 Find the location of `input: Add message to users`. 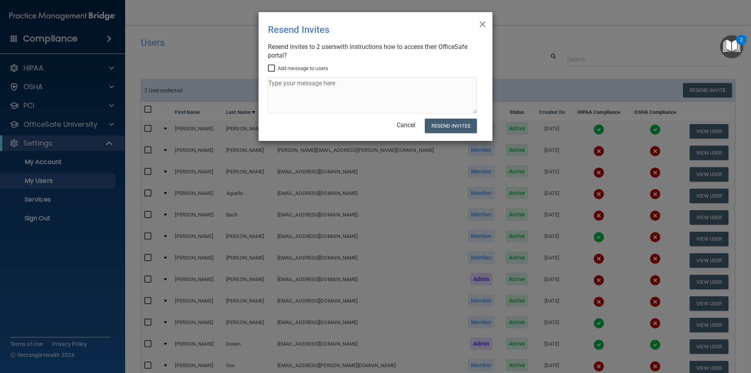

input: Add message to users is located at coordinates (272, 68).